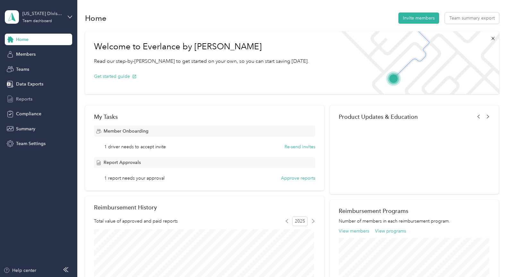 The height and width of the screenshot is (277, 510). What do you see at coordinates (204, 117) in the screenshot?
I see `div: My Tasks` at bounding box center [204, 117].